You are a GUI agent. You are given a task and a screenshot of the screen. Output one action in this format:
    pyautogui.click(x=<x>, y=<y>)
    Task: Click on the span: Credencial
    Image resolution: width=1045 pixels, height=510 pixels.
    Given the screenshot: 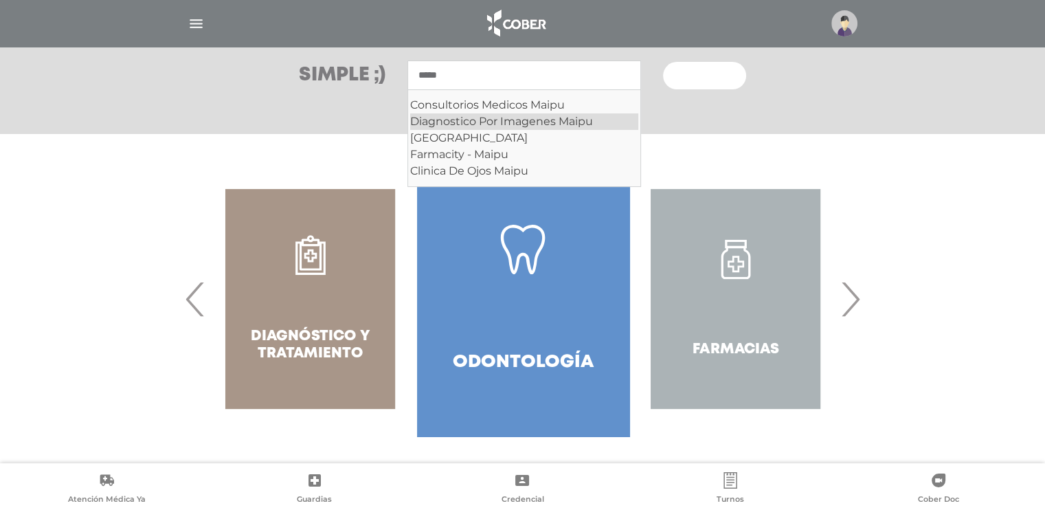 What is the action you would take?
    pyautogui.click(x=522, y=500)
    